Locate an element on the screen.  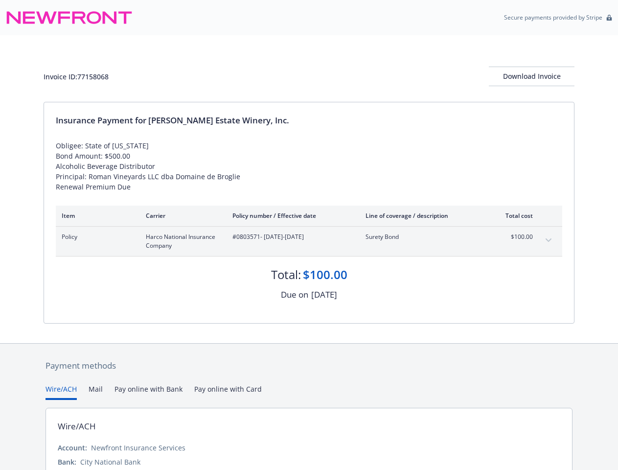
p: Secure payments provided by Stripe is located at coordinates (553, 17).